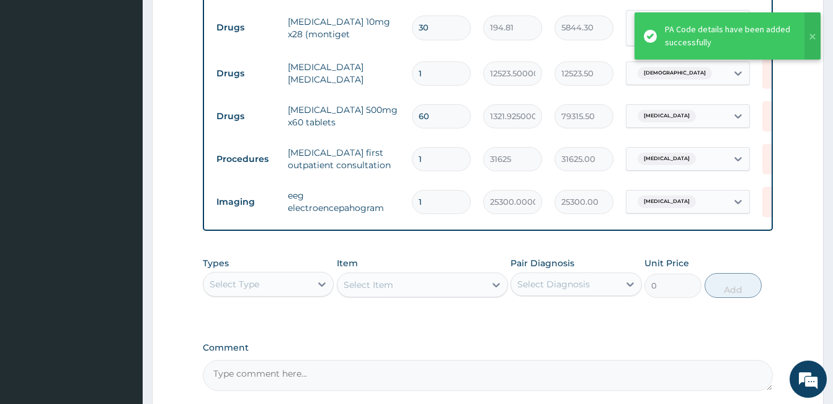  What do you see at coordinates (553, 284) in the screenshot?
I see `div: Select Diagnosis` at bounding box center [553, 284].